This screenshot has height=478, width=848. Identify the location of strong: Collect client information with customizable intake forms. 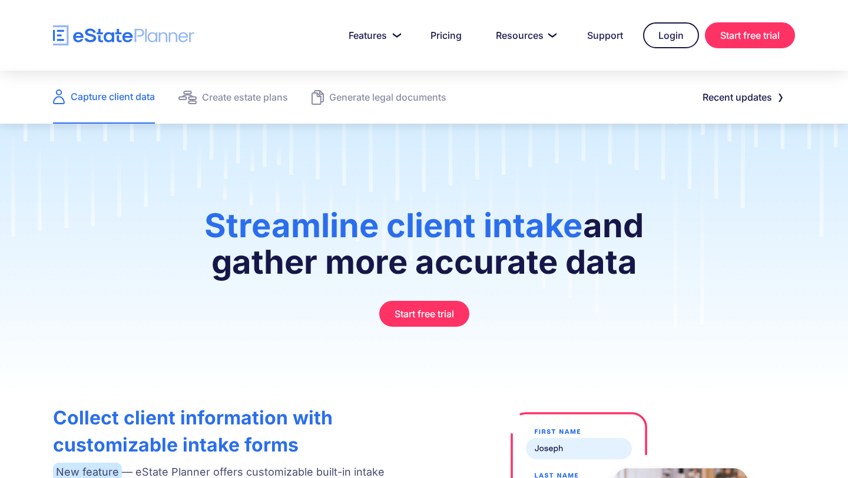
(193, 431).